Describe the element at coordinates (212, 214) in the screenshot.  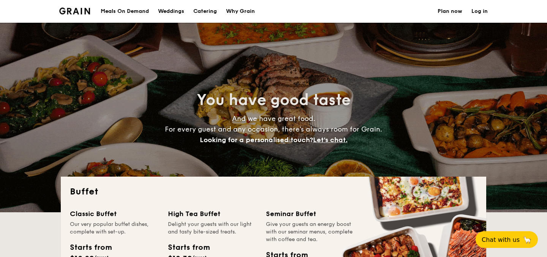
I see `div: High Tea Buffet` at that location.